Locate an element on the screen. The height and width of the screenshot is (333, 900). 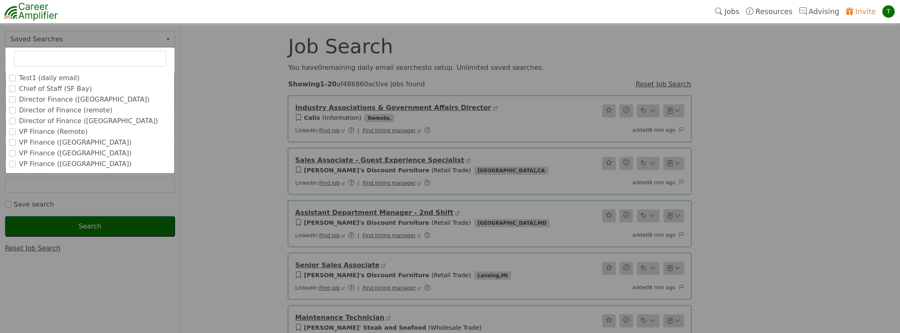
a: Advising is located at coordinates (819, 12).